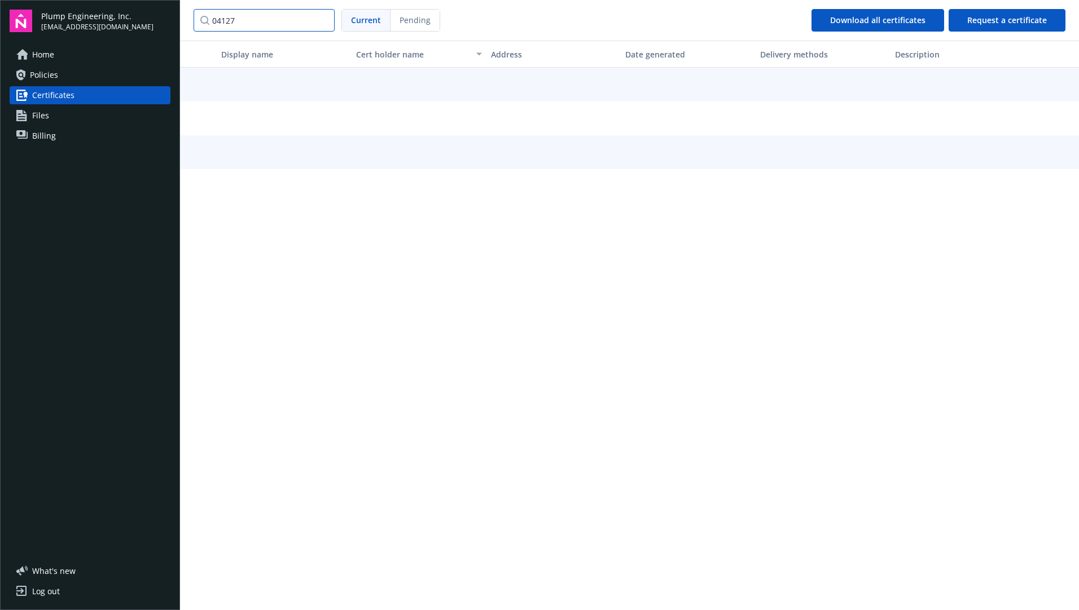 Image resolution: width=1079 pixels, height=610 pixels. I want to click on img: navigator-logo.svg, so click(21, 21).